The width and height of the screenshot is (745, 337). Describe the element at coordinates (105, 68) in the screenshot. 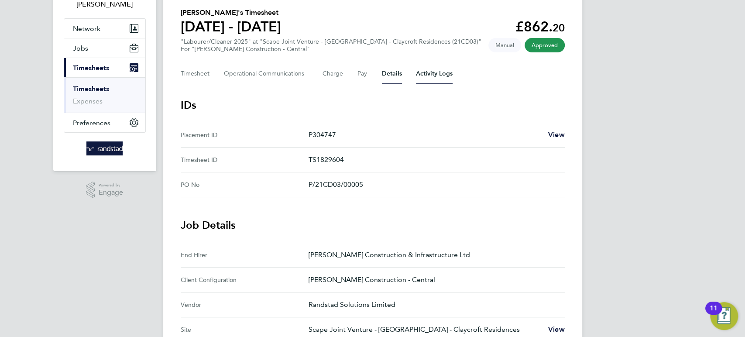

I see `button: Timesheets` at that location.